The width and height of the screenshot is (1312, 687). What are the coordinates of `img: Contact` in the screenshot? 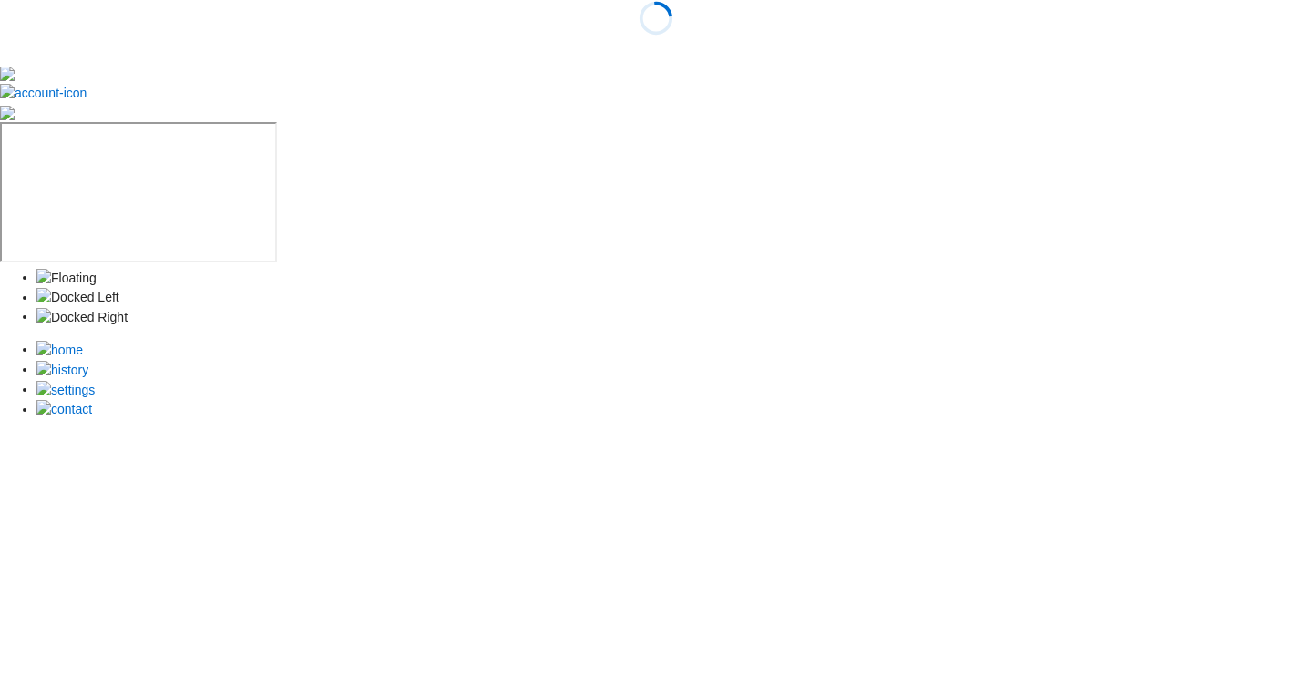 It's located at (64, 409).